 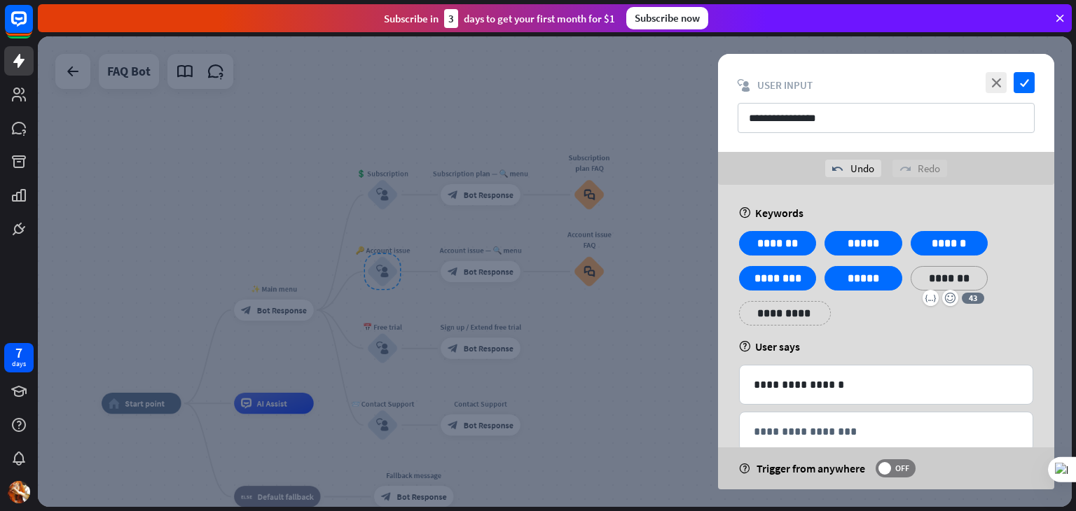 What do you see at coordinates (451, 18) in the screenshot?
I see `div: 3` at bounding box center [451, 18].